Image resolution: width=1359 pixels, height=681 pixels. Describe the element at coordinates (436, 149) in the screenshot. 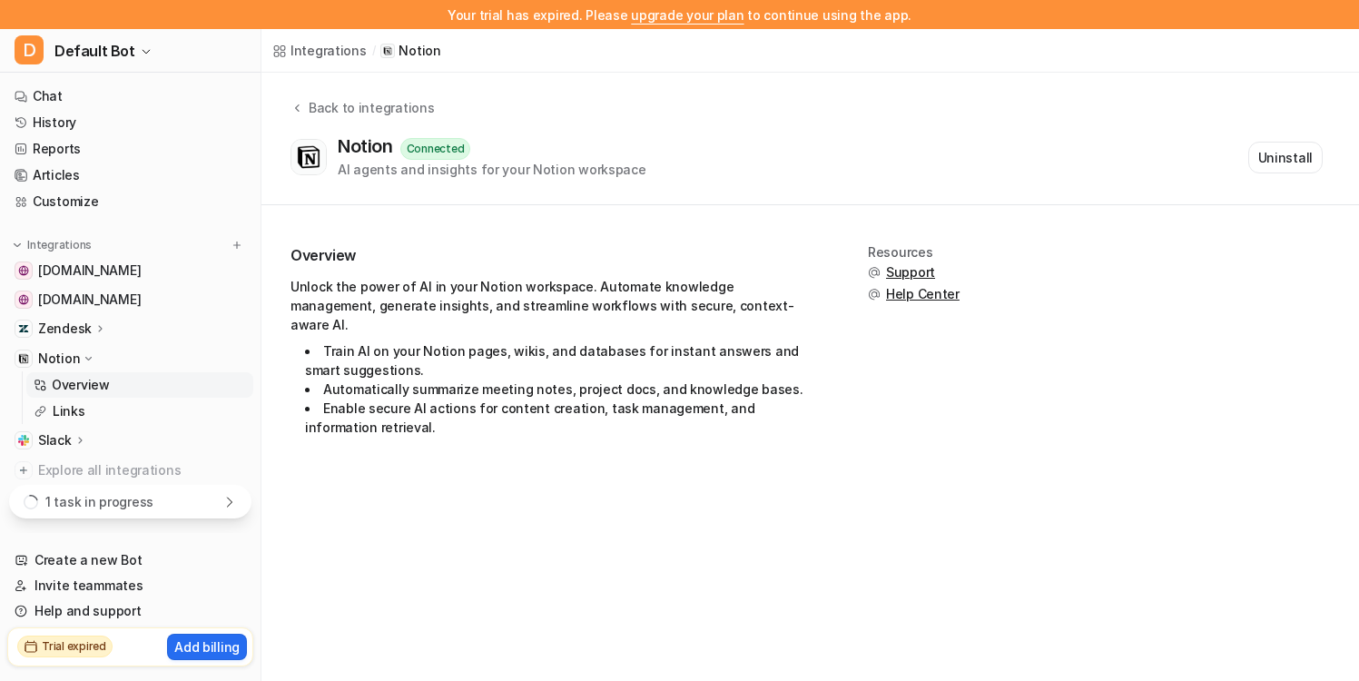

I see `div: Connected` at that location.